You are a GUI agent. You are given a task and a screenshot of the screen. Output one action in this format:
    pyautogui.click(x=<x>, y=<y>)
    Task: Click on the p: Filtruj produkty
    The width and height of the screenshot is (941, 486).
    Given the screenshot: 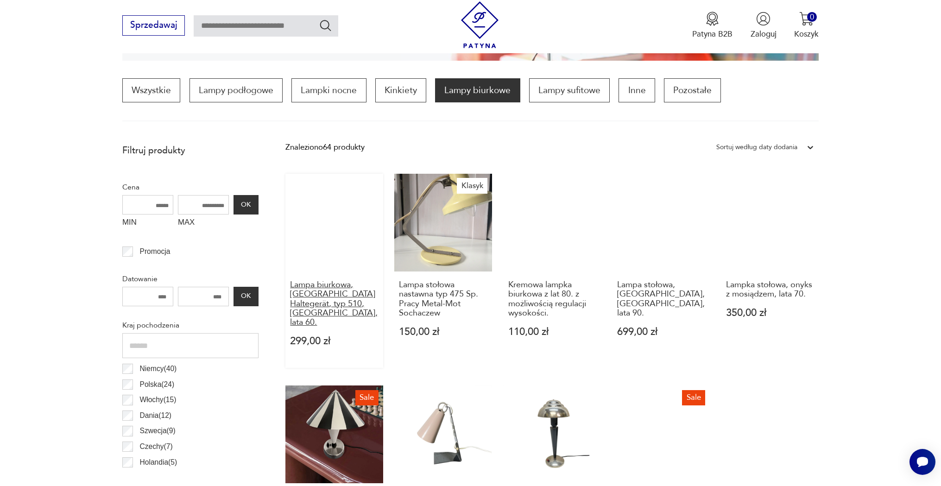 What is the action you would take?
    pyautogui.click(x=190, y=151)
    